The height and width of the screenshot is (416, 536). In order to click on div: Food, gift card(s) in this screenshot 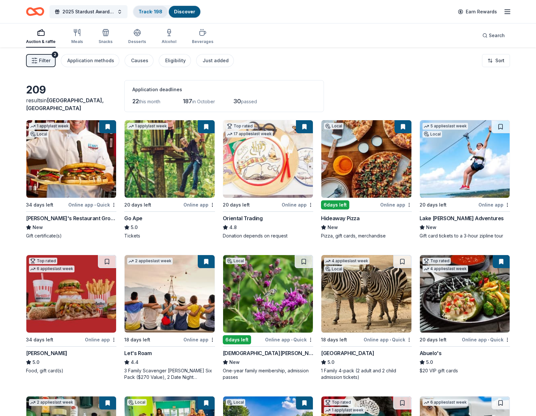, I will do `click(71, 370)`.